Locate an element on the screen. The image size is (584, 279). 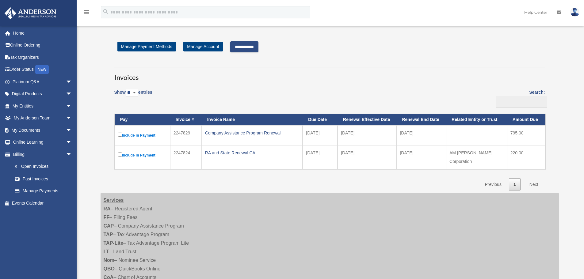
a: My Entitiesarrow_drop_down is located at coordinates (43, 106).